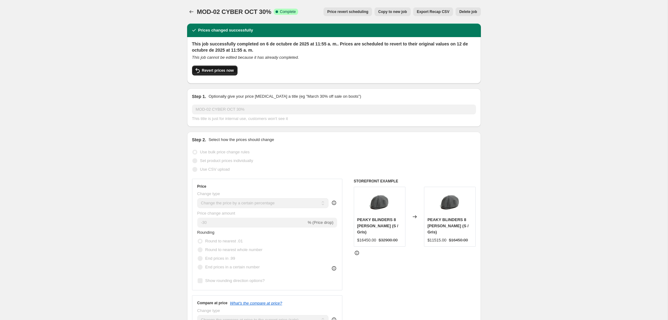 This screenshot has width=668, height=320. What do you see at coordinates (201, 186) in the screenshot?
I see `h3: Price` at bounding box center [201, 186].